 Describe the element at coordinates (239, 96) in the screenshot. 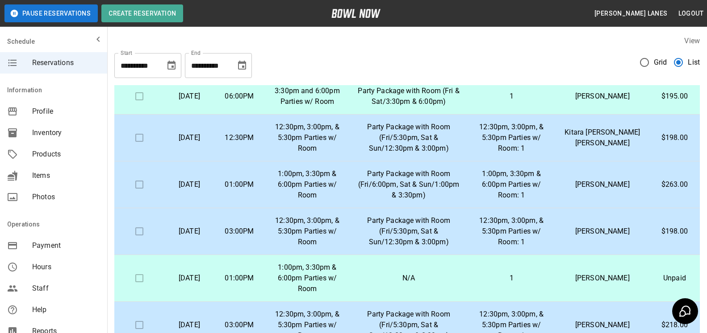

I see `p: 06:00PM` at that location.